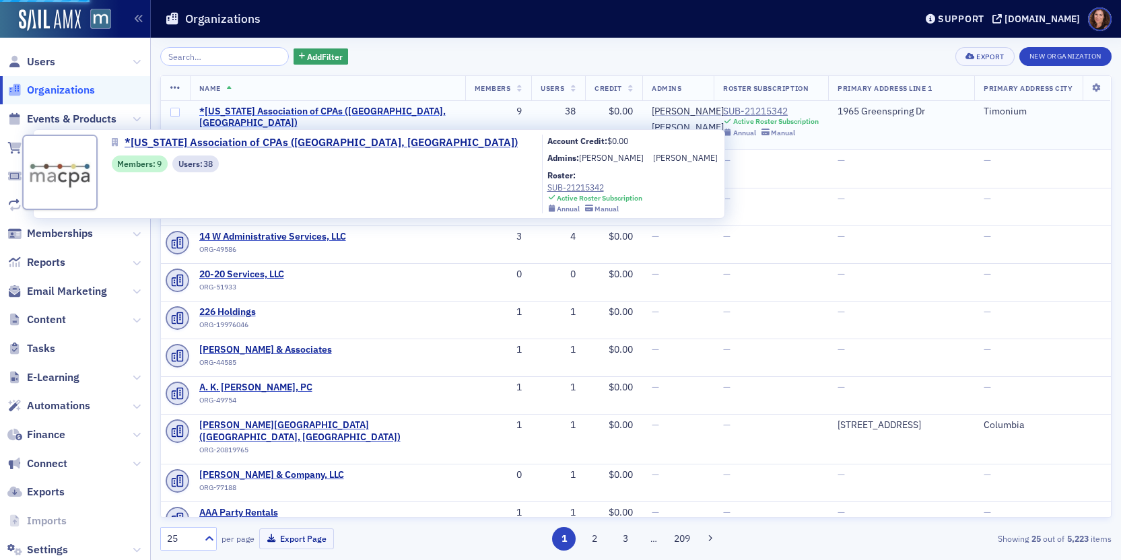 Image resolution: width=1121 pixels, height=560 pixels. Describe the element at coordinates (50, 20) in the screenshot. I see `a: SailAMX` at that location.